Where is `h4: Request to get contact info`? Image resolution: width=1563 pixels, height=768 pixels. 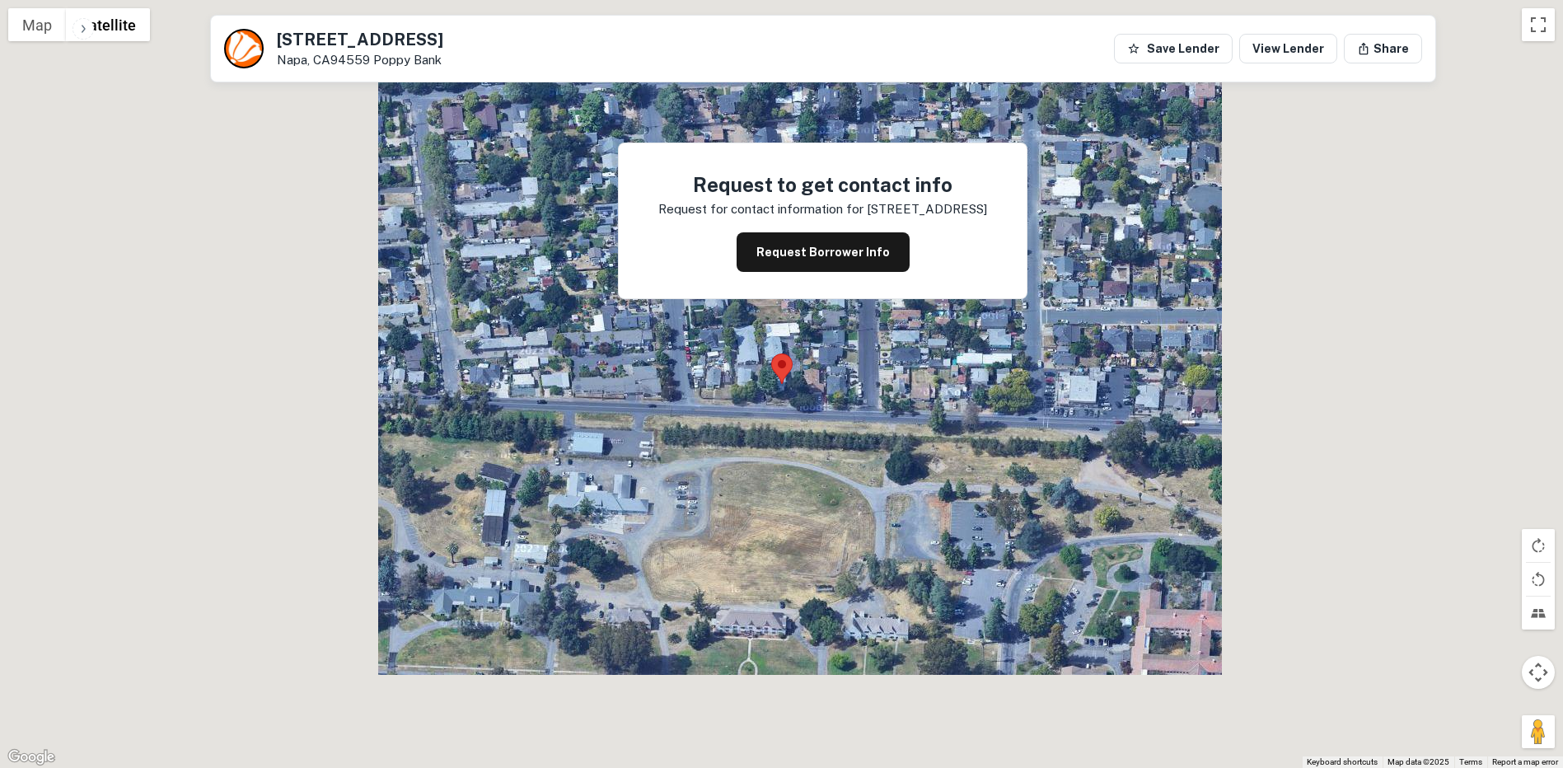
h4: Request to get contact info is located at coordinates (822, 185).